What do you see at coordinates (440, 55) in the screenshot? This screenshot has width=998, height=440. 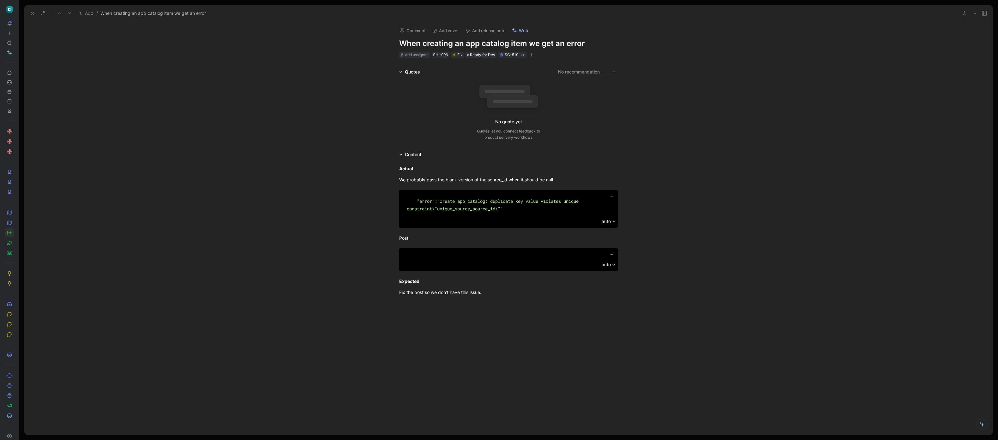 I see `div: SHI-996` at bounding box center [440, 55].